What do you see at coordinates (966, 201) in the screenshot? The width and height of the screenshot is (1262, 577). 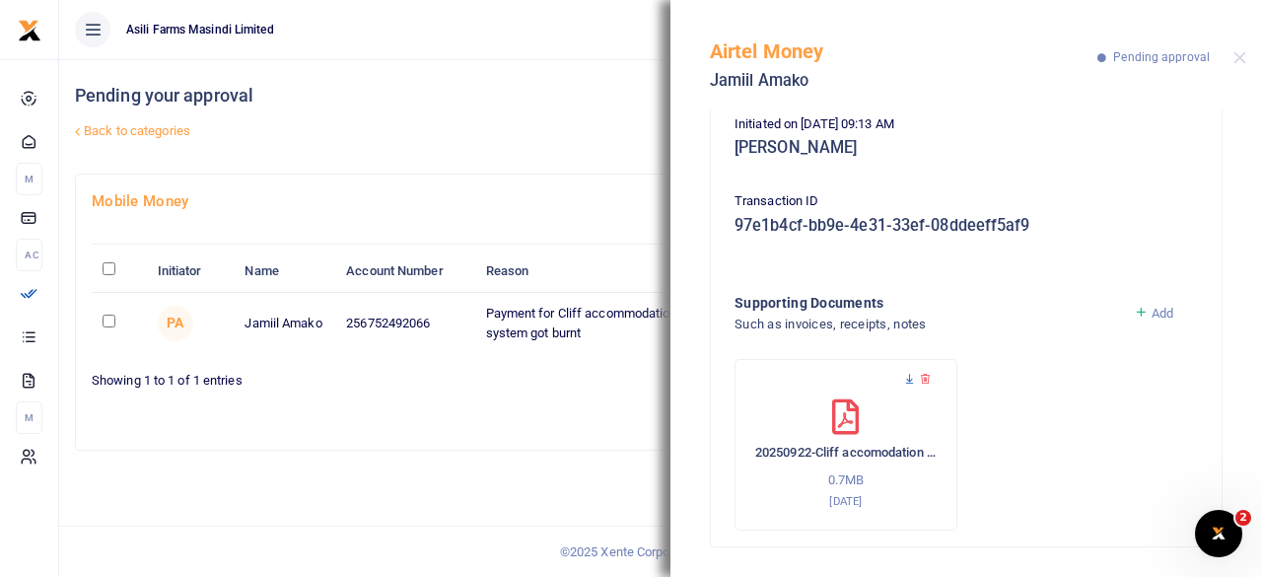 I see `p: Transaction ID` at bounding box center [966, 201].